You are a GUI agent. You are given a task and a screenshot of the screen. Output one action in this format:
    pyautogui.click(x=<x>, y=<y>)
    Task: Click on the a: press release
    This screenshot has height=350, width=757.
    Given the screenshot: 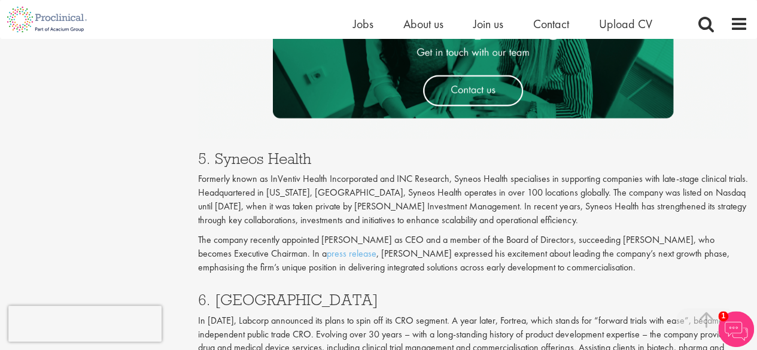 What is the action you would take?
    pyautogui.click(x=351, y=253)
    